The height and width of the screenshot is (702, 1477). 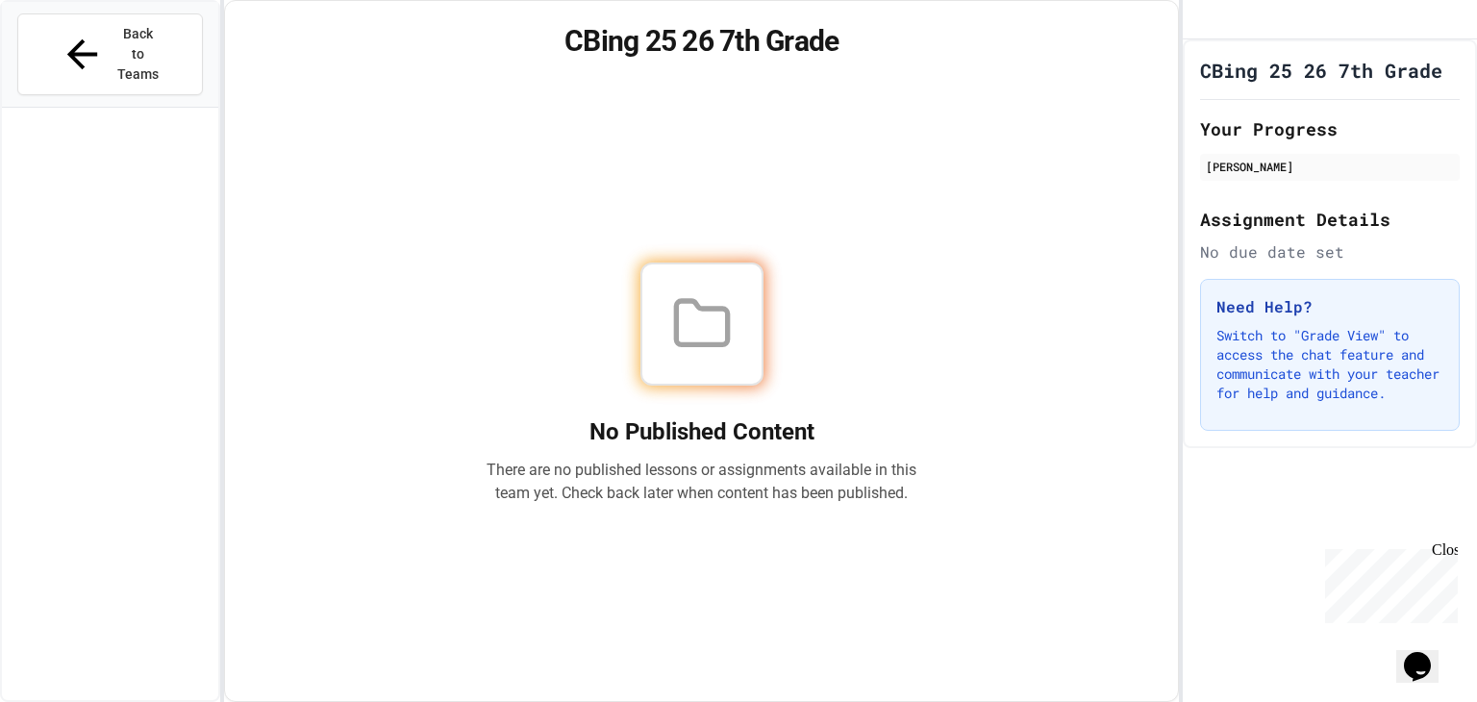 What do you see at coordinates (702, 432) in the screenshot?
I see `h2: No Published Content` at bounding box center [702, 432].